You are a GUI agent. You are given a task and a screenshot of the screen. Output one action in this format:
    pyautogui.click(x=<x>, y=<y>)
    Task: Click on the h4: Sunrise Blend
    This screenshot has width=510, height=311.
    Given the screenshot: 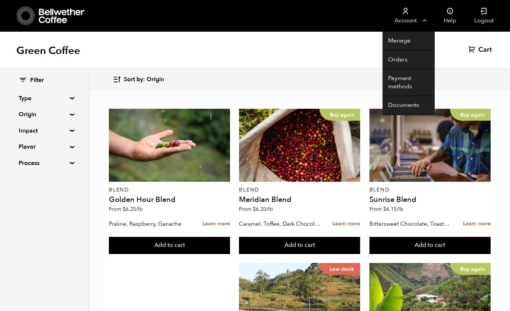 What is the action you would take?
    pyautogui.click(x=429, y=200)
    